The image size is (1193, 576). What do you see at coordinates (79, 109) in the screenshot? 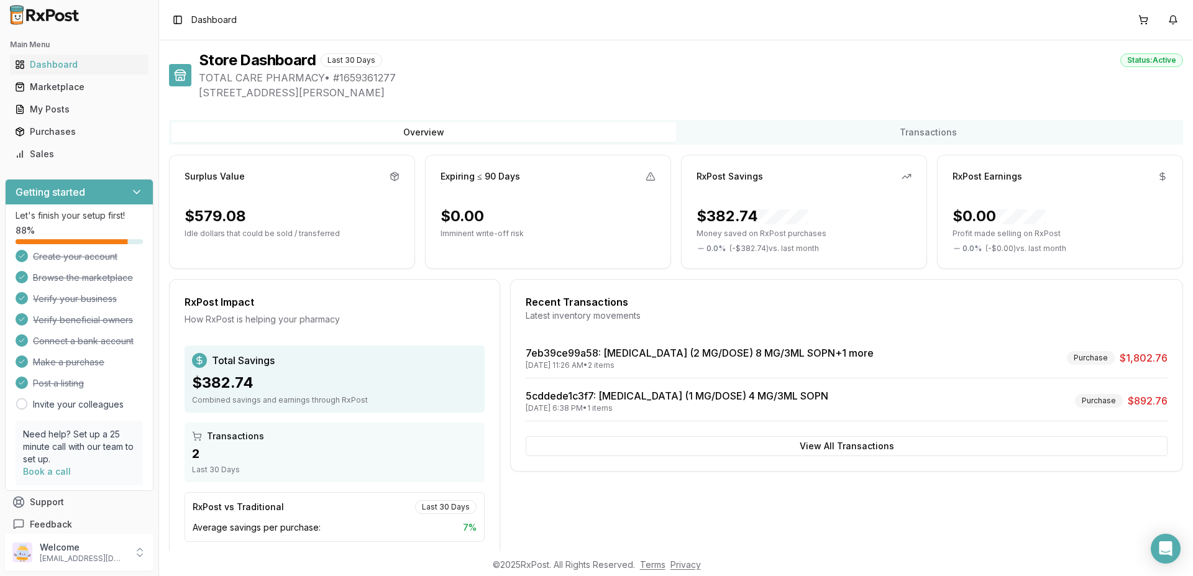
I see `div: My Posts` at bounding box center [79, 109].